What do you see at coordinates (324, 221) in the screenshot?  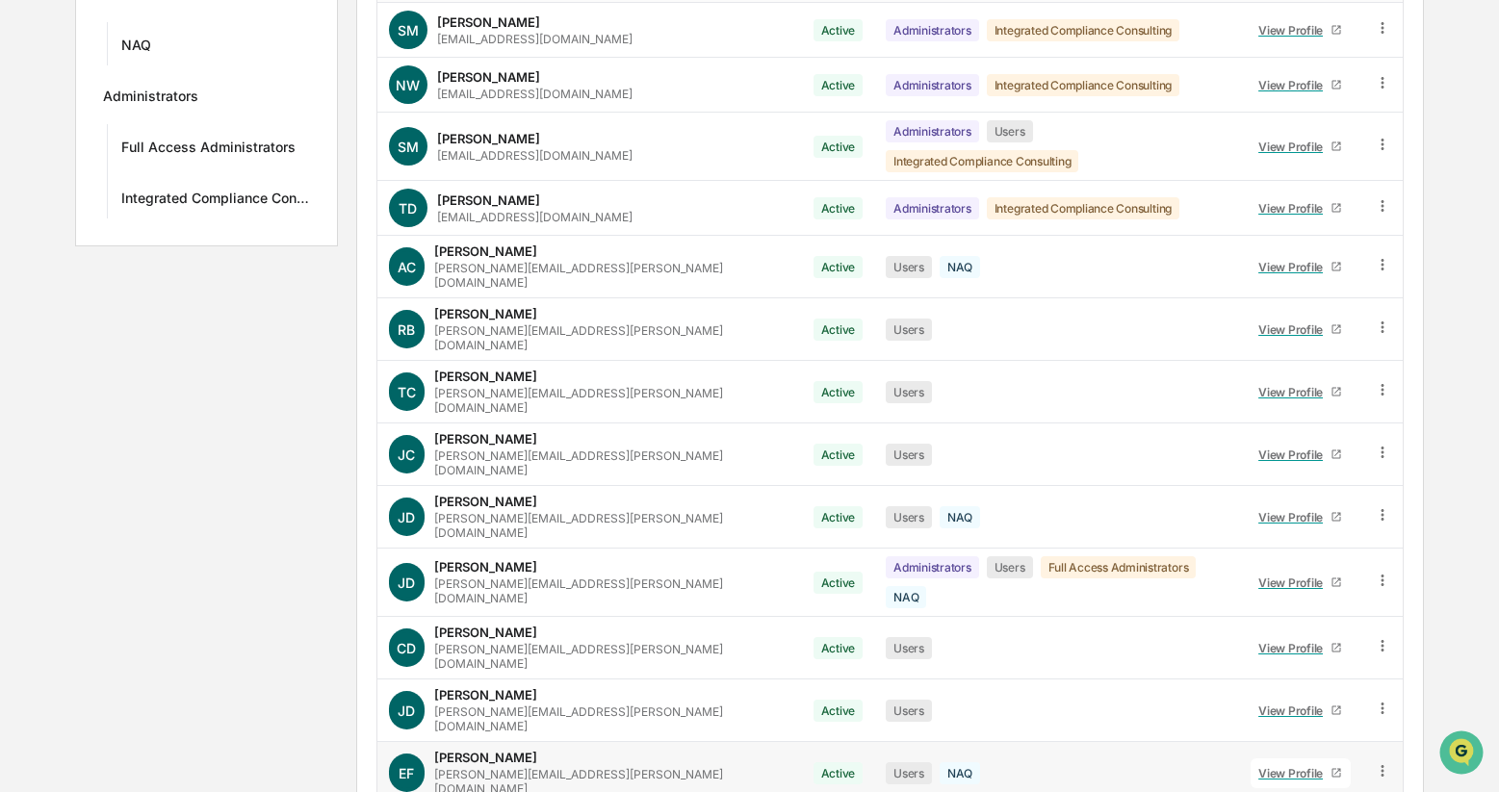 I see `button: See all` at bounding box center [324, 221].